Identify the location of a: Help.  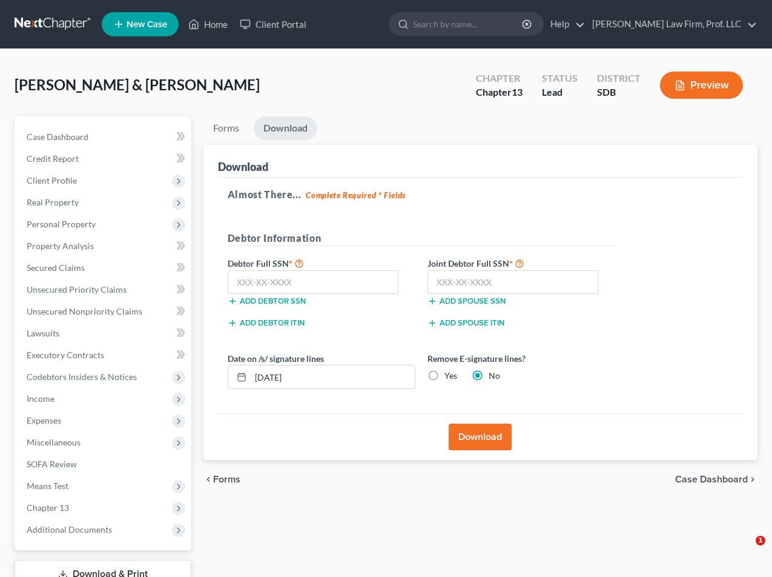
(565, 24).